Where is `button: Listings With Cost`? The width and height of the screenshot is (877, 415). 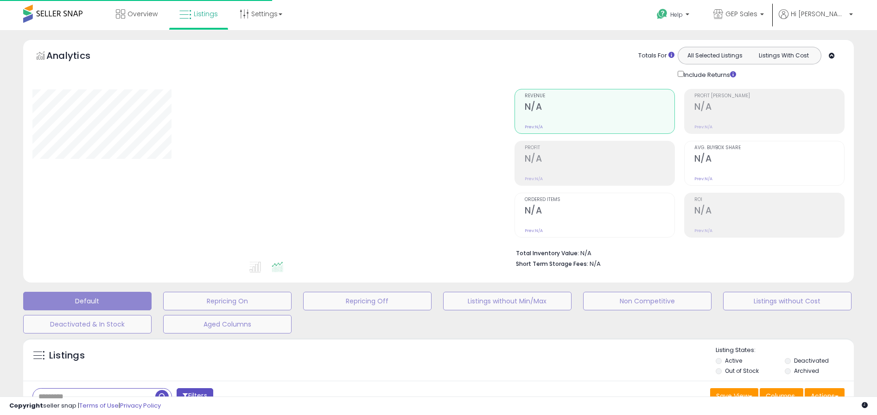 button: Listings With Cost is located at coordinates (783, 56).